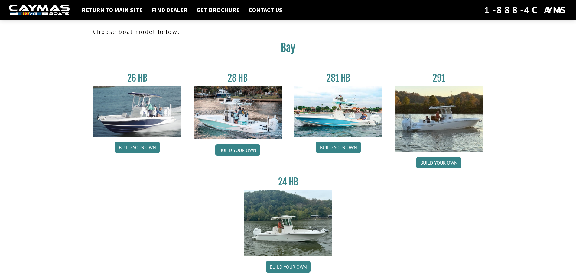 The image size is (576, 275). I want to click on div: 1-888-4CAYMAS, so click(526, 10).